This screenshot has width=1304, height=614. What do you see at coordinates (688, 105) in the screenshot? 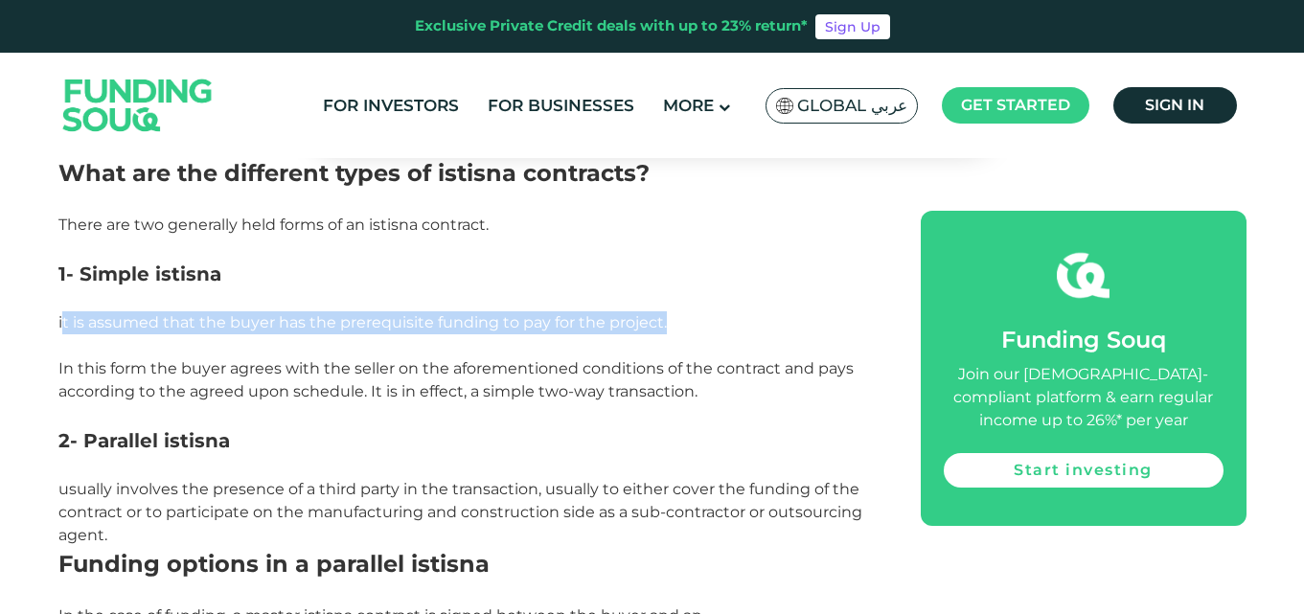
I see `span: More` at bounding box center [688, 105].